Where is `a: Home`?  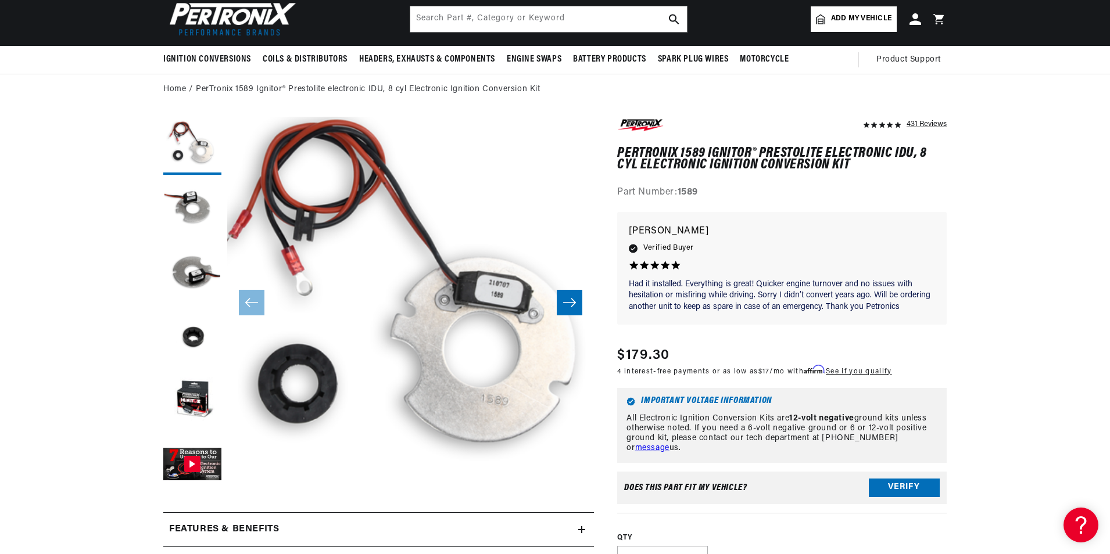
a: Home is located at coordinates (174, 89).